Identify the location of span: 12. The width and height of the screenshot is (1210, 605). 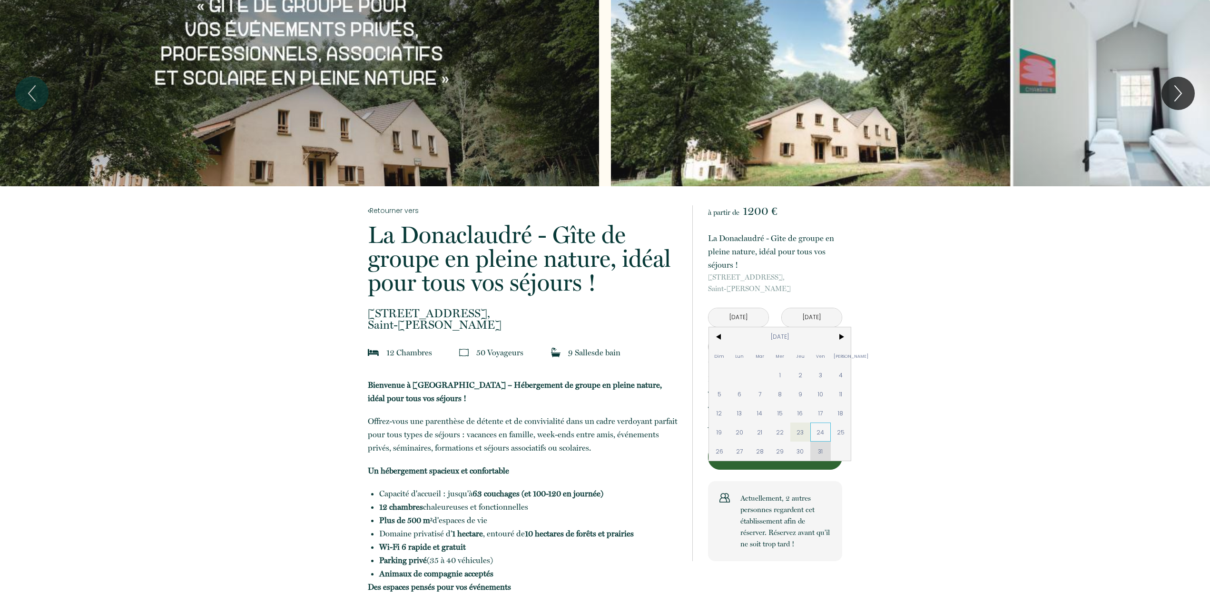
(719, 413).